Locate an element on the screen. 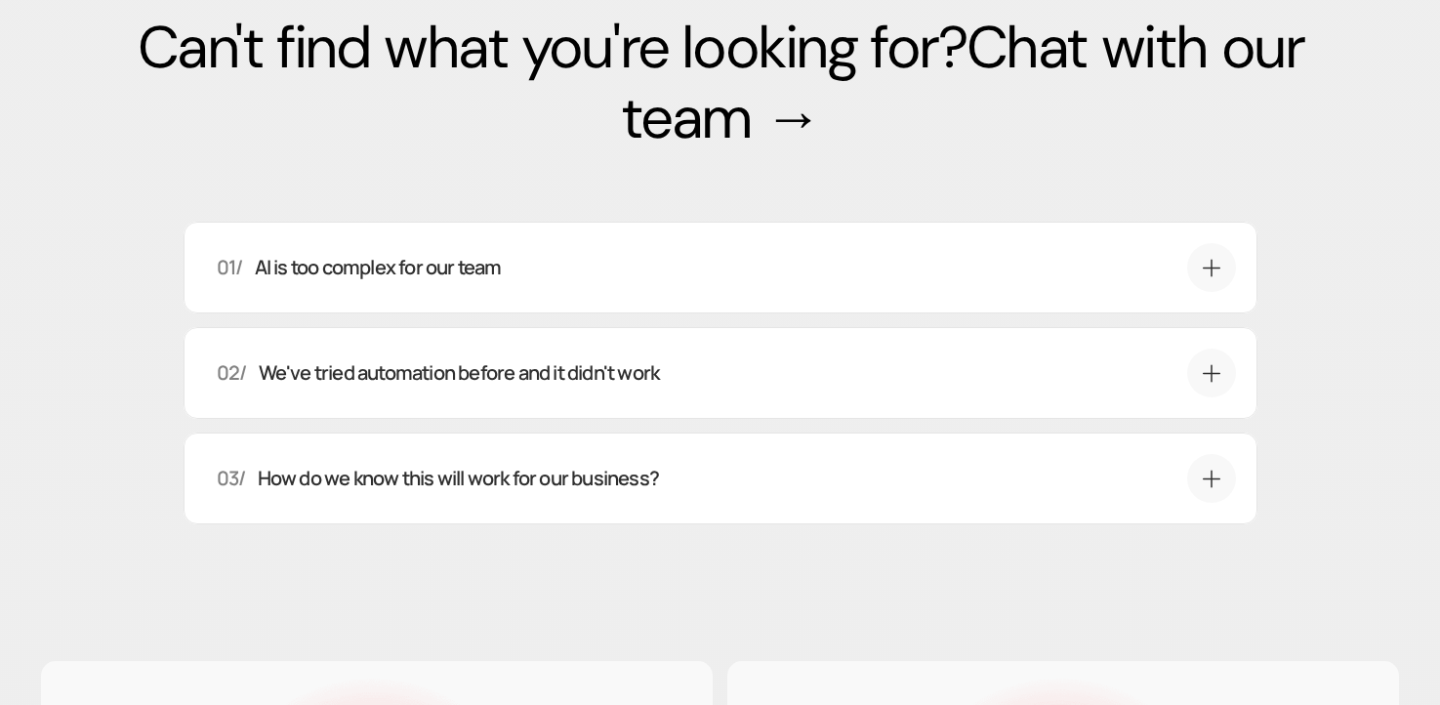 Image resolution: width=1440 pixels, height=705 pixels. a: Chat with our team → is located at coordinates (967, 82).